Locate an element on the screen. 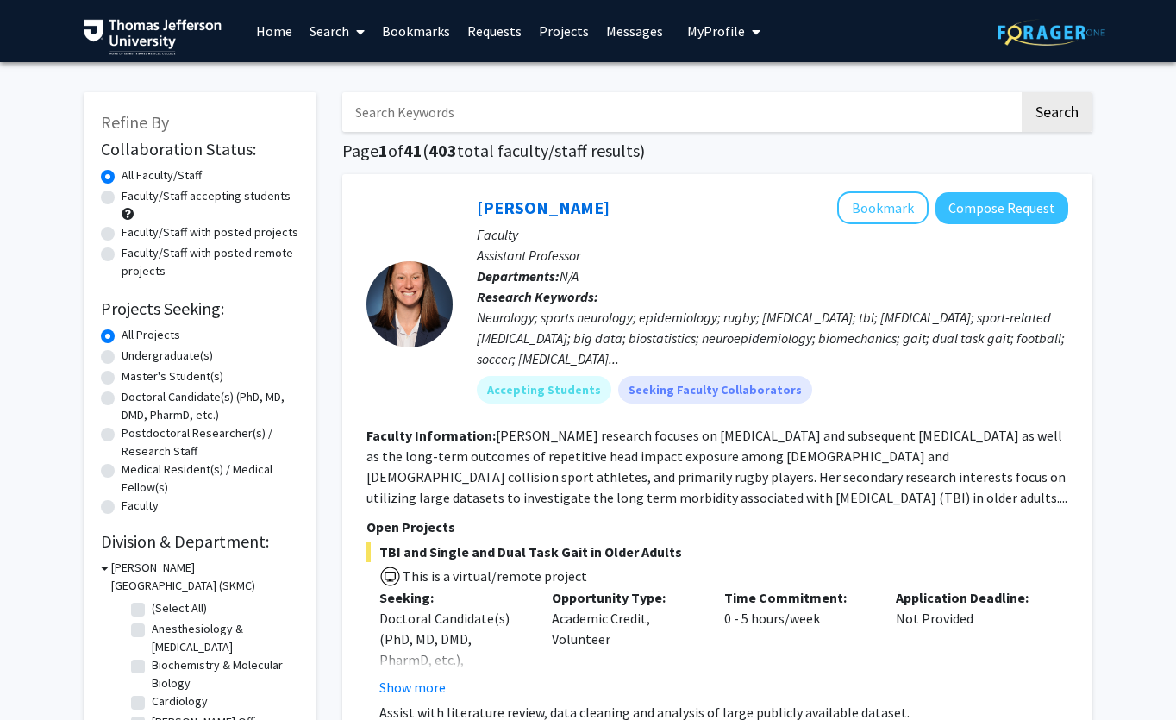  p: Faculty is located at coordinates (773, 235).